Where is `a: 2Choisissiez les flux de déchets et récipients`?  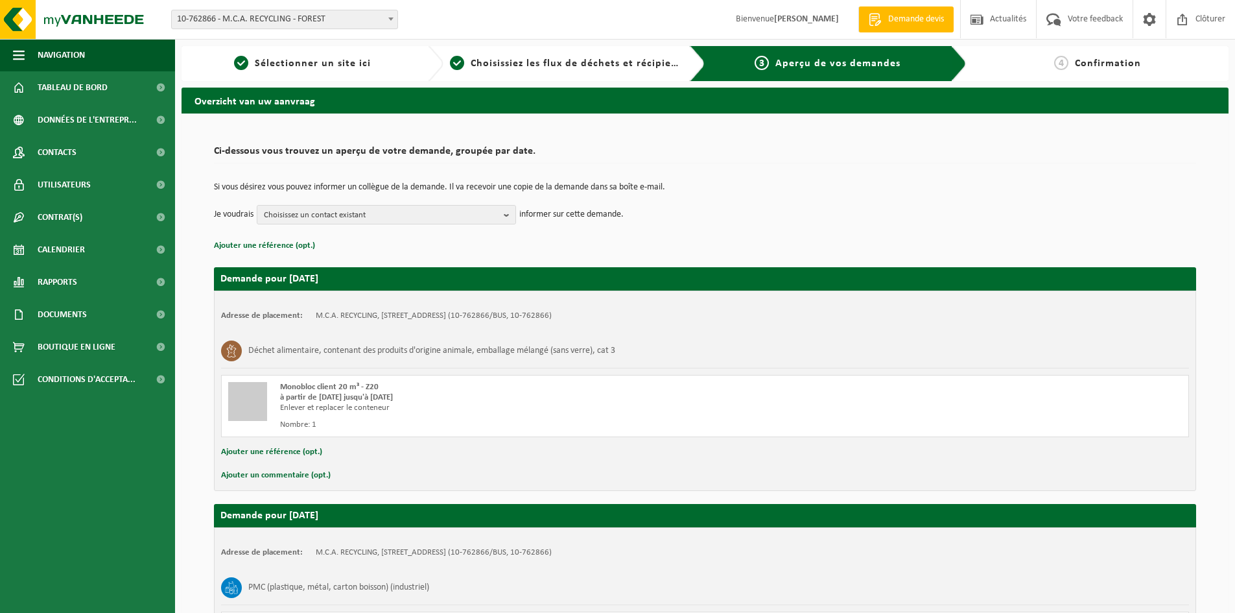 a: 2Choisissiez les flux de déchets et récipients is located at coordinates (565, 64).